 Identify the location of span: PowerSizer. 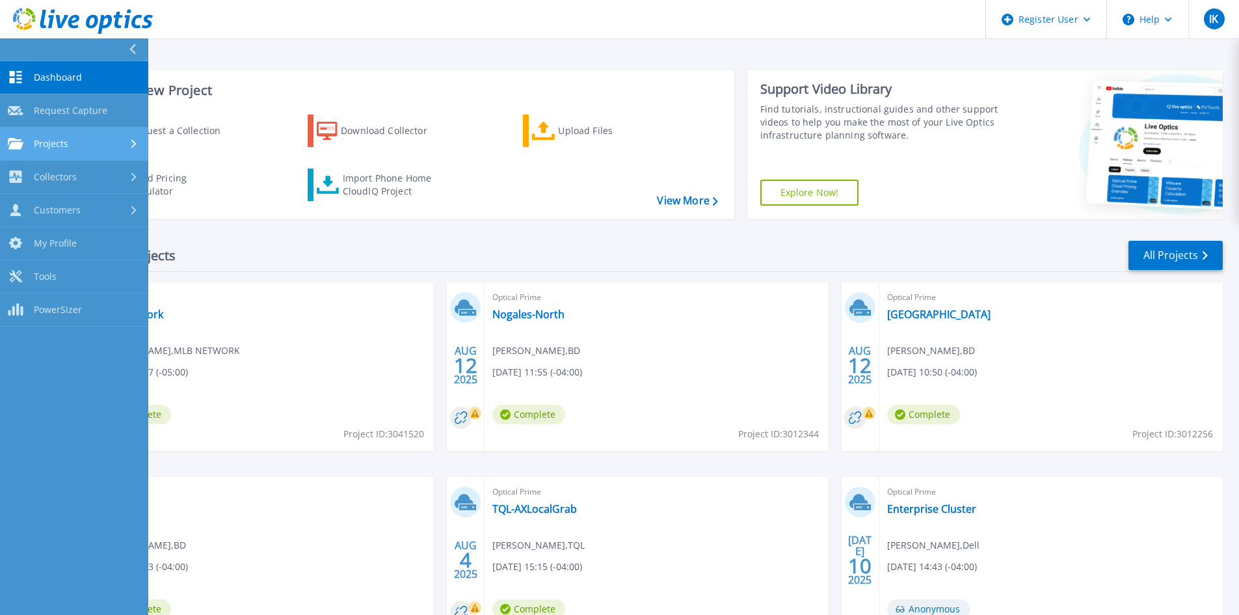
(58, 310).